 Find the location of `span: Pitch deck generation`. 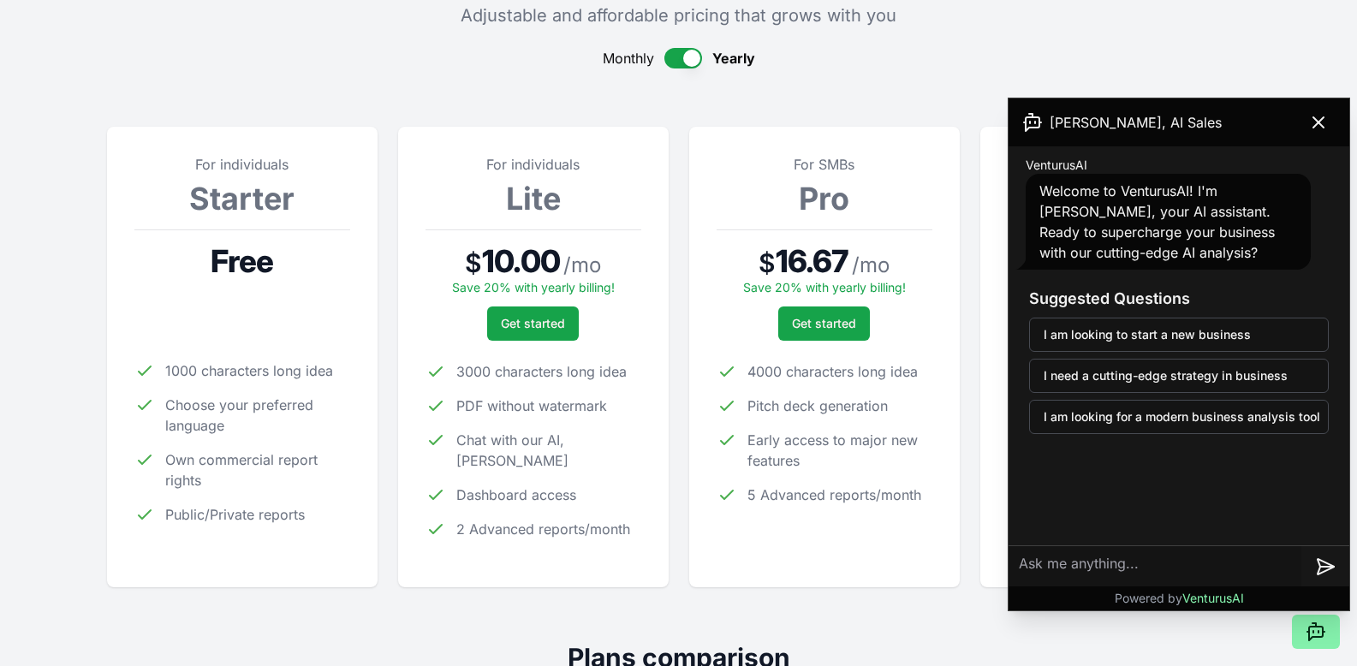

span: Pitch deck generation is located at coordinates (818, 406).